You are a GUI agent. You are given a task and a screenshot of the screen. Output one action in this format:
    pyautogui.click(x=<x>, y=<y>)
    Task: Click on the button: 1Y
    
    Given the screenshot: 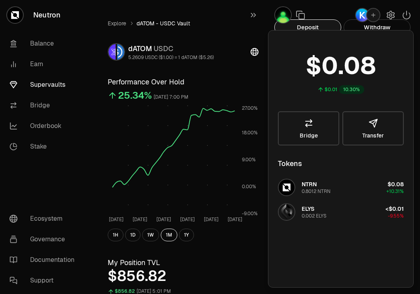 What is the action you would take?
    pyautogui.click(x=186, y=235)
    